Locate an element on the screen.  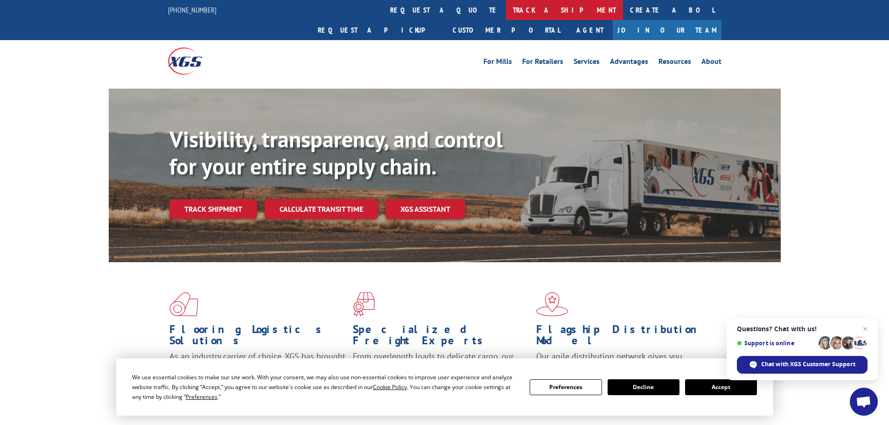
a: Request a pickup is located at coordinates (378, 30).